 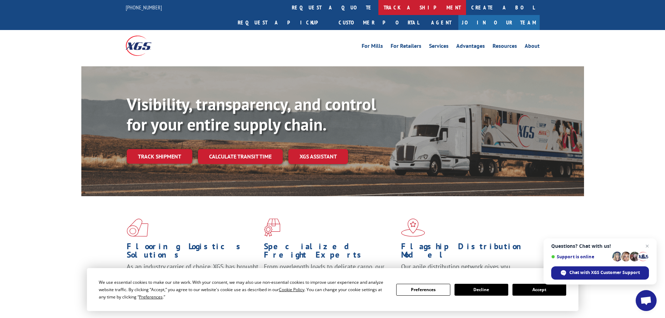 What do you see at coordinates (138, 228) in the screenshot?
I see `img: xgs-icon-total-supply-chain-intelligence-red` at bounding box center [138, 228].